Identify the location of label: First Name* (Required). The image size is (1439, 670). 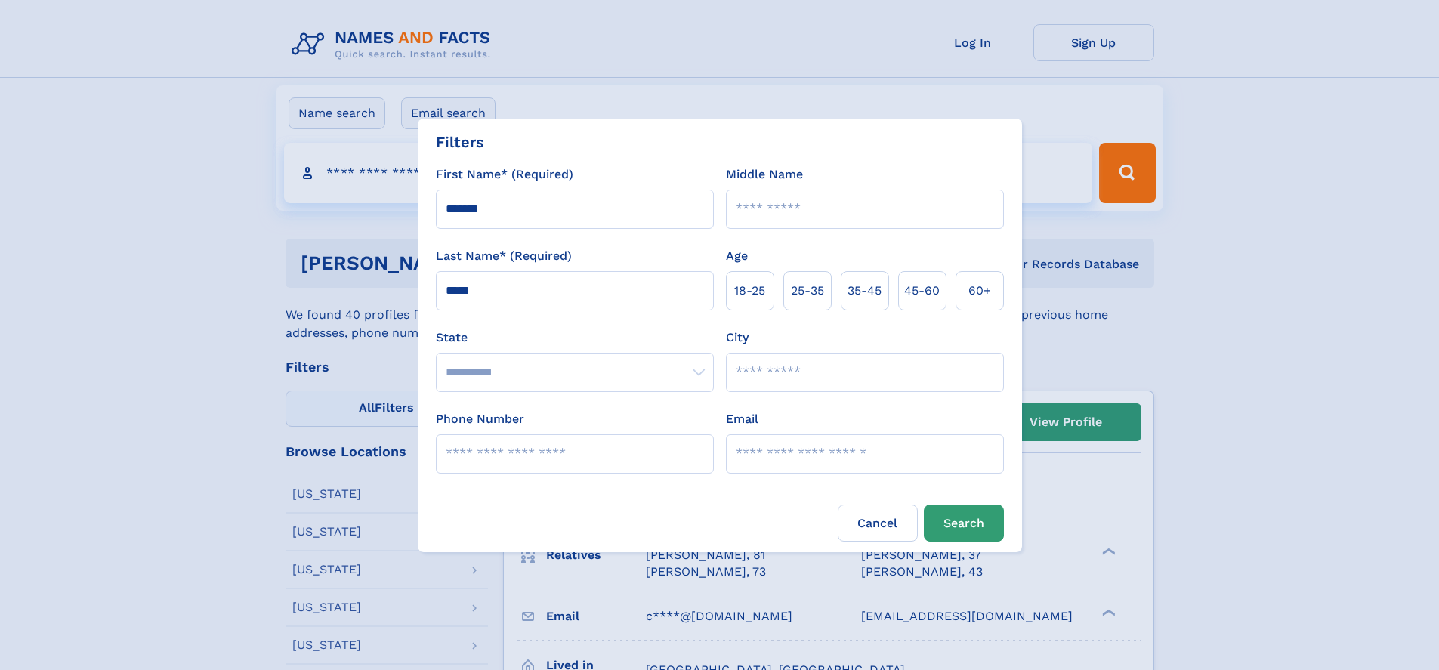
(505, 175).